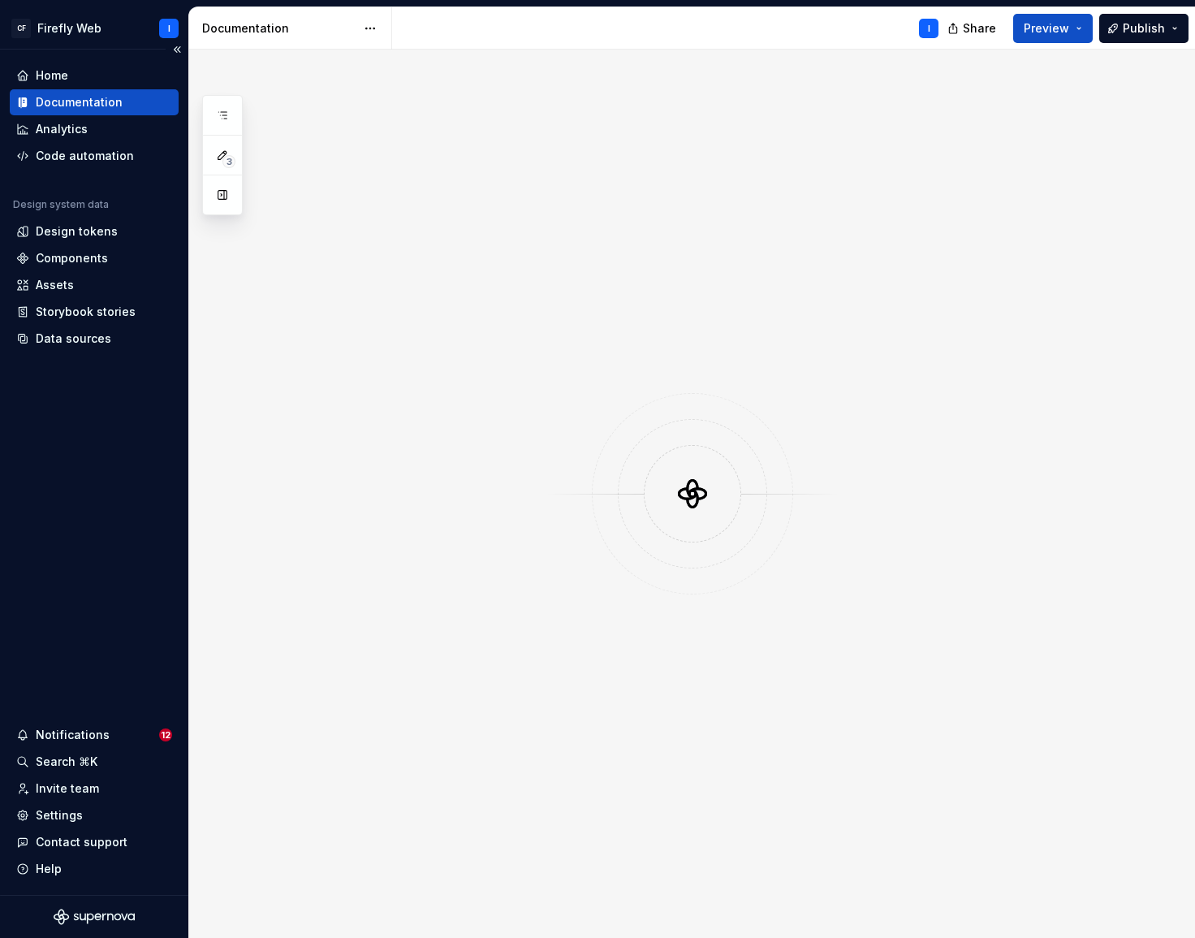  What do you see at coordinates (94, 285) in the screenshot?
I see `a: Assets` at bounding box center [94, 285].